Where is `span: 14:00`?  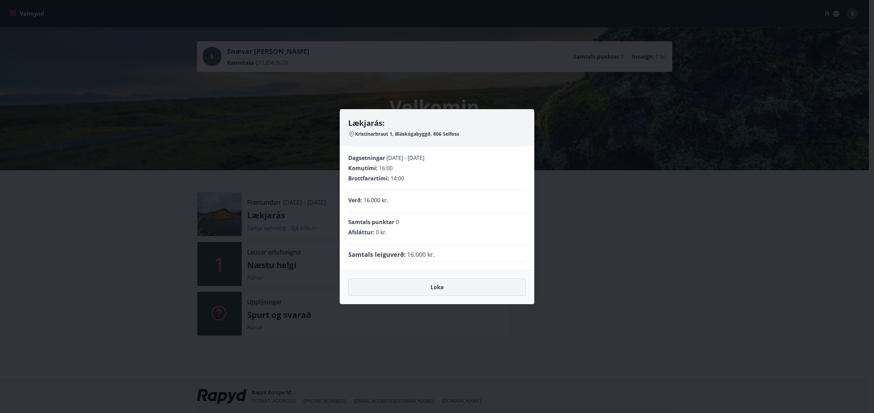 span: 14:00 is located at coordinates (397, 179).